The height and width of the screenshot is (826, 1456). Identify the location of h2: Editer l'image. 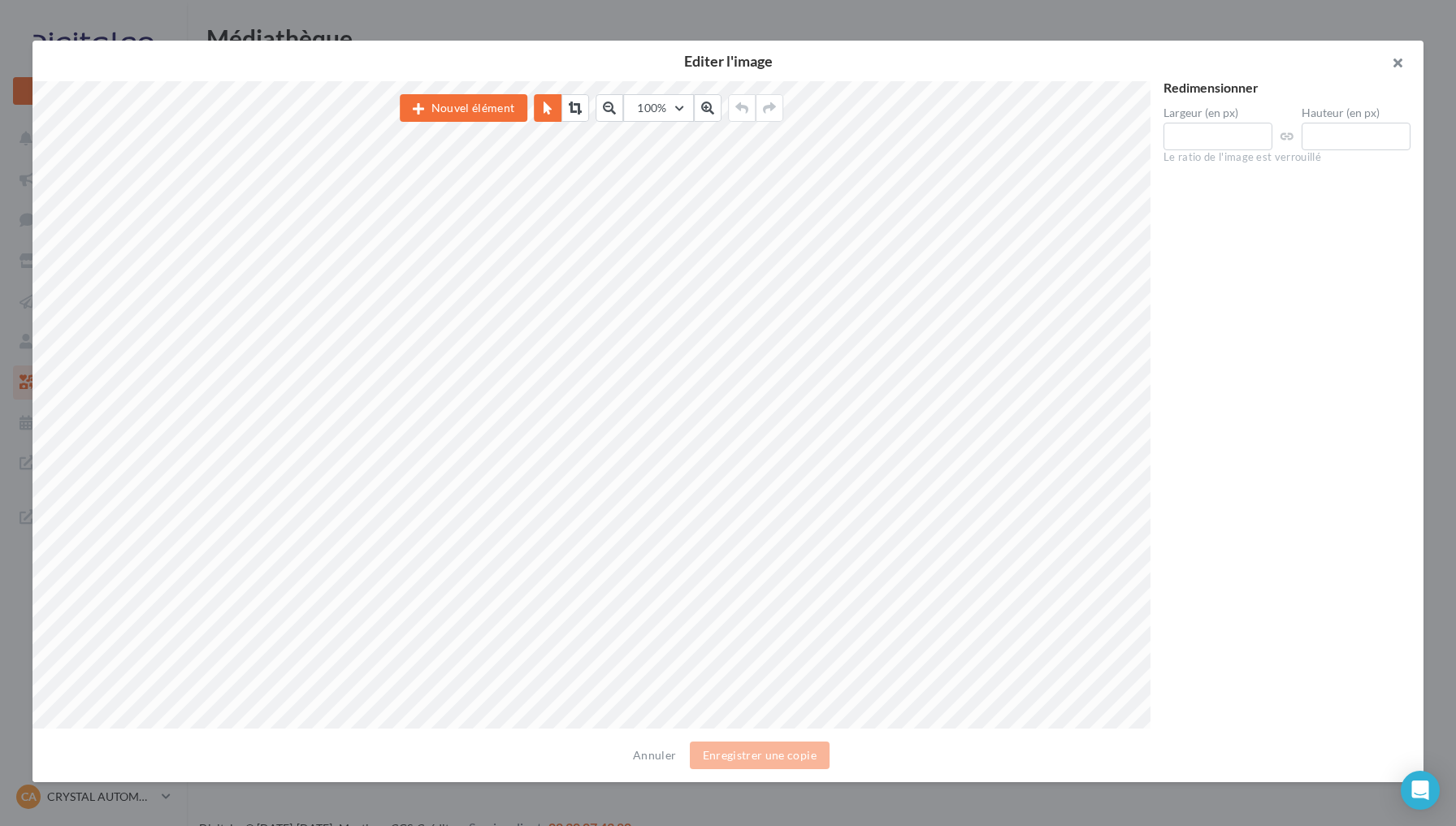
(728, 61).